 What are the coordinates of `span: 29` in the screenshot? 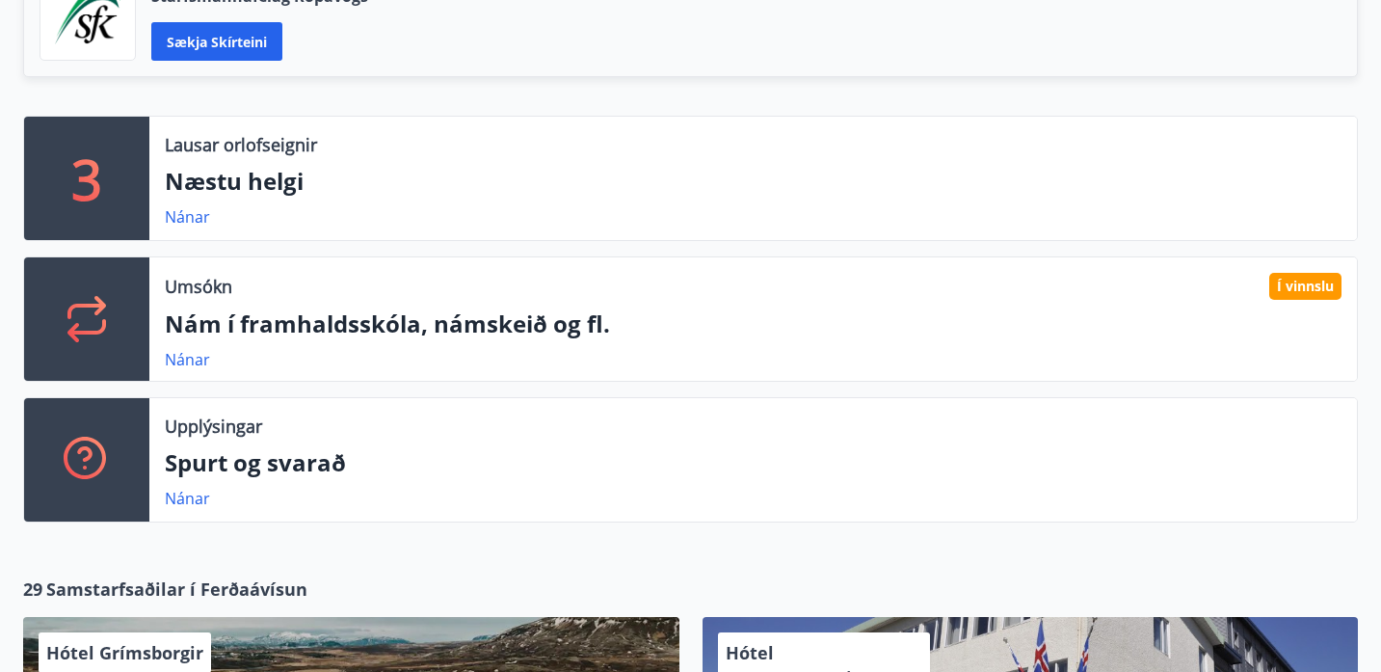 It's located at (33, 589).